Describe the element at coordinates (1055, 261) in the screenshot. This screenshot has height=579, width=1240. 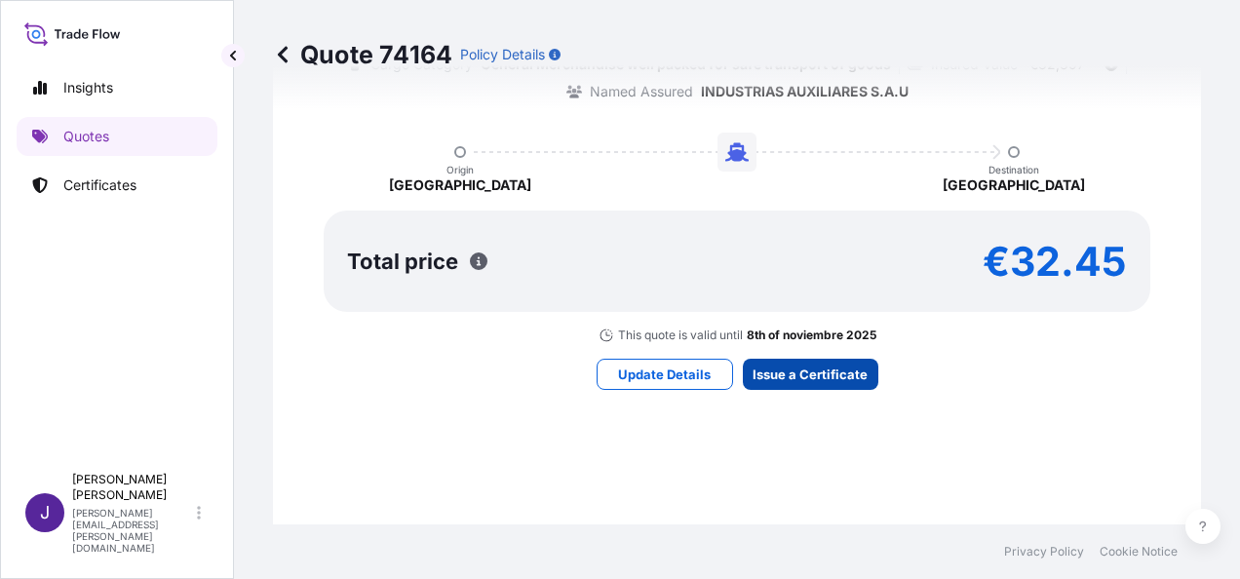
I see `p: €32.45` at that location.